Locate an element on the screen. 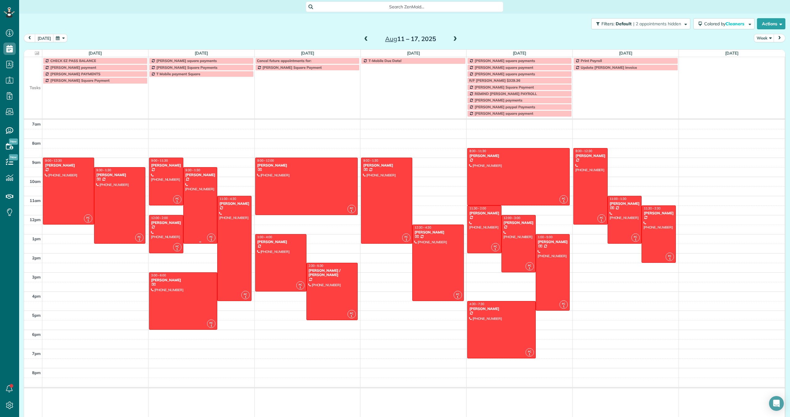  span: 1:00 - 4:00 is located at coordinates (265, 237).